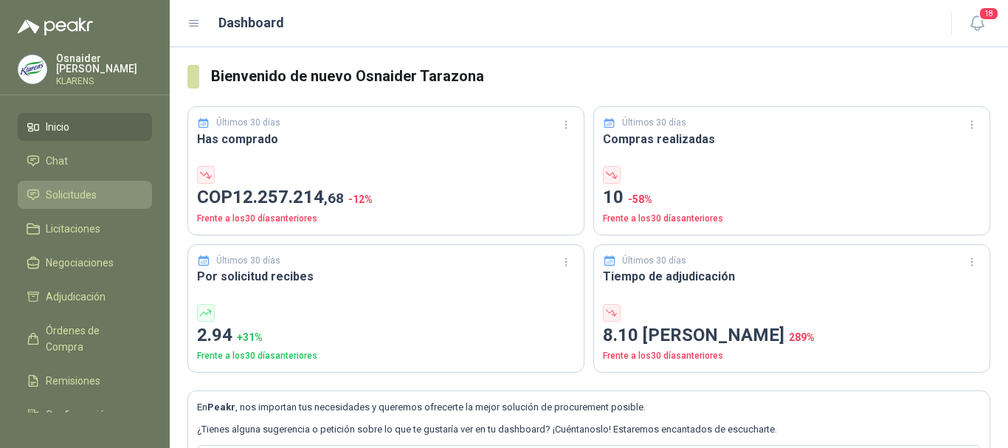 The image size is (1008, 448). What do you see at coordinates (85, 127) in the screenshot?
I see `a: Inicio` at bounding box center [85, 127].